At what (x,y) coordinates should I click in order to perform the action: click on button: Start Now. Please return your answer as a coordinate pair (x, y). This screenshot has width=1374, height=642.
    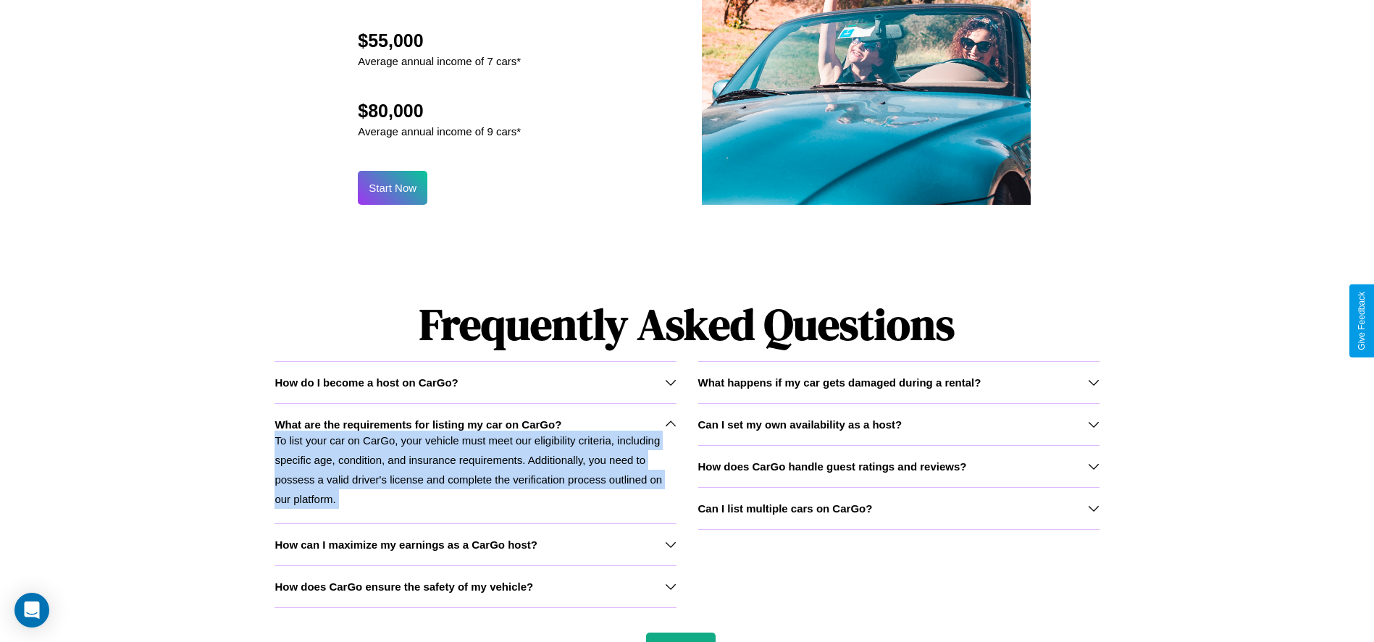
    Looking at the image, I should click on (393, 188).